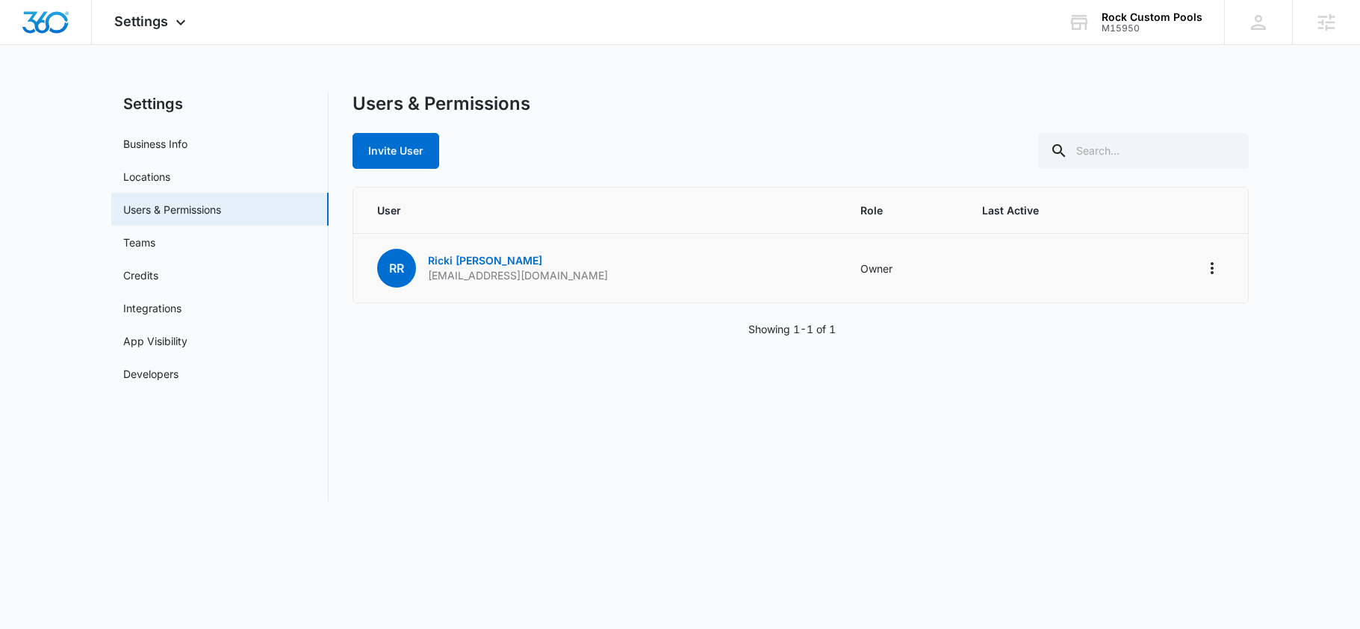  I want to click on button: Actions, so click(1212, 268).